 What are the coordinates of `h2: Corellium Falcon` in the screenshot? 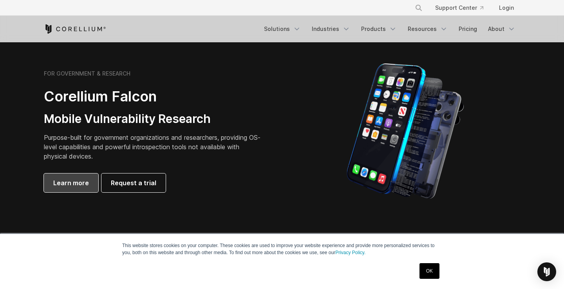 It's located at (154, 96).